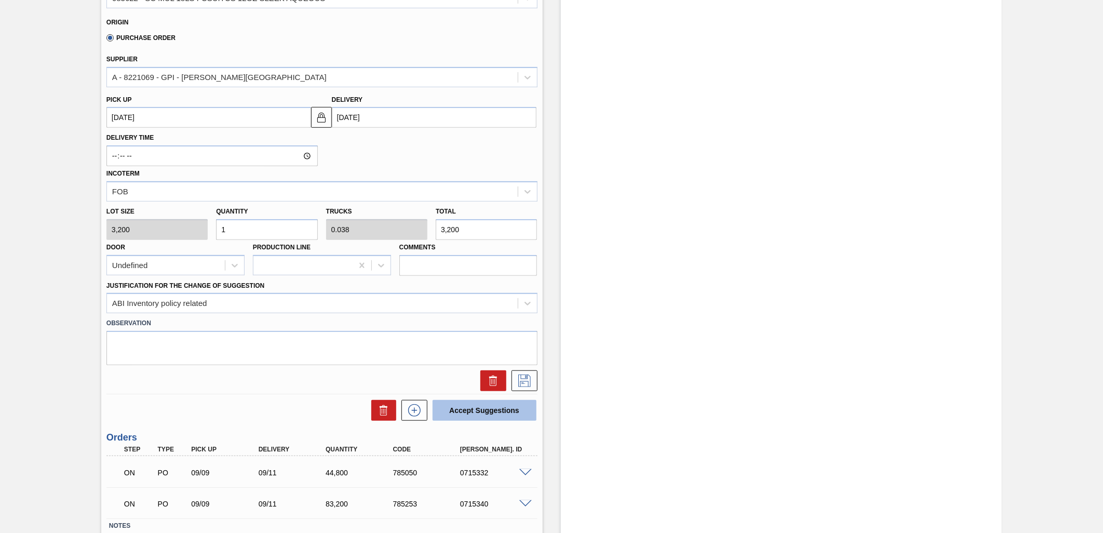 This screenshot has width=1103, height=533. Describe the element at coordinates (446, 211) in the screenshot. I see `label: Total` at that location.